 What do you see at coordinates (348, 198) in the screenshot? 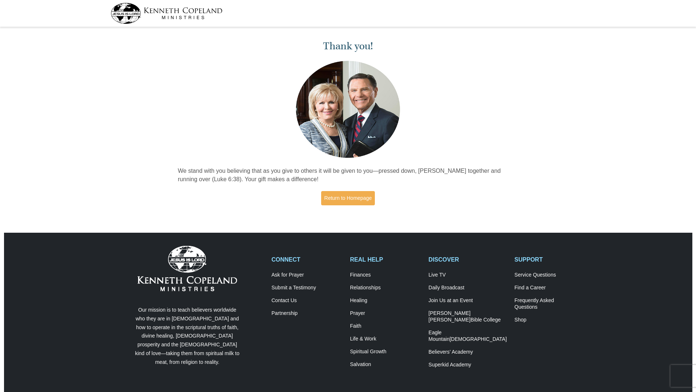
I see `a: Return to Homepage` at bounding box center [348, 198].